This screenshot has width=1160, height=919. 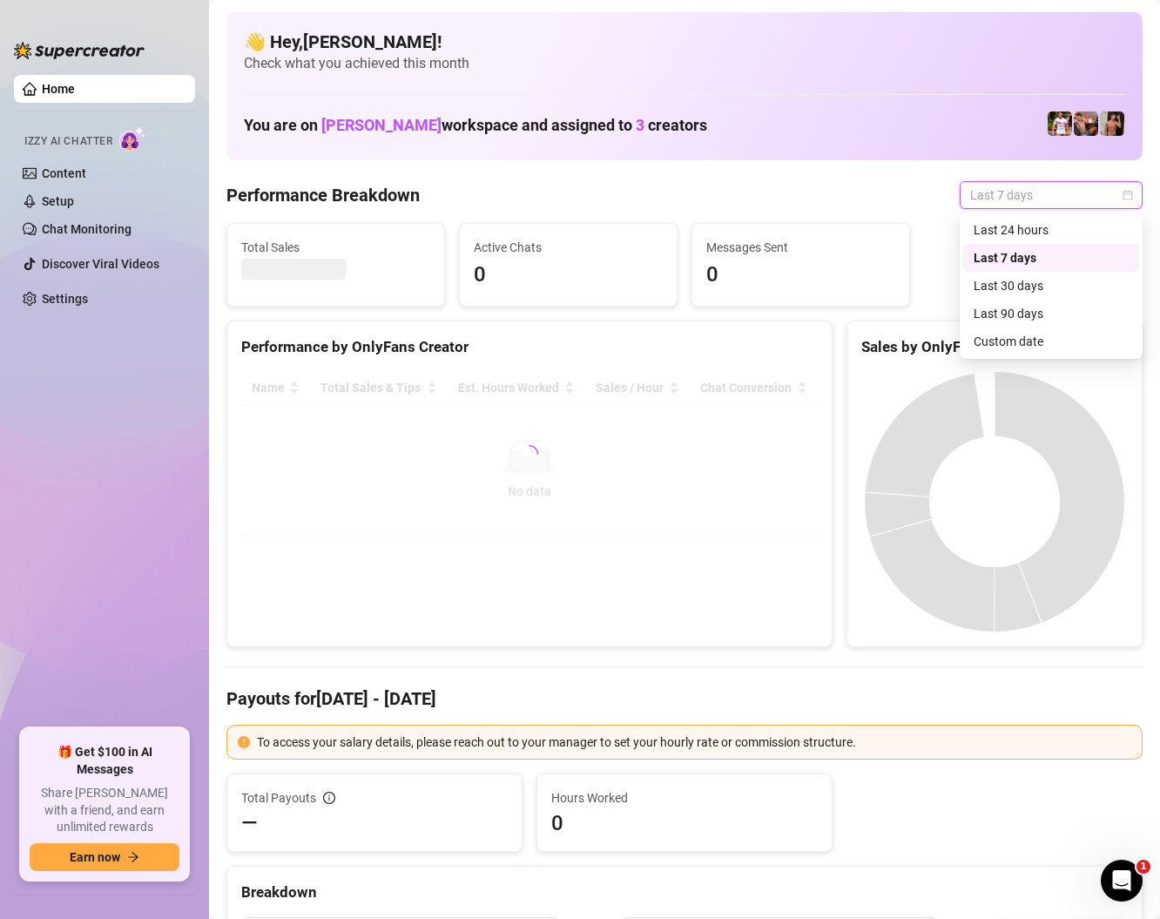 What do you see at coordinates (79, 51) in the screenshot?
I see `img: logo-BBDzfeDw.svg` at bounding box center [79, 51].